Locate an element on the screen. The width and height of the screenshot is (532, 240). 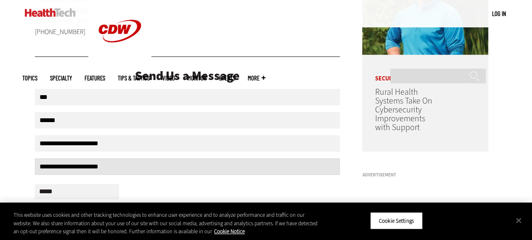
p: Security is located at coordinates (406, 72).